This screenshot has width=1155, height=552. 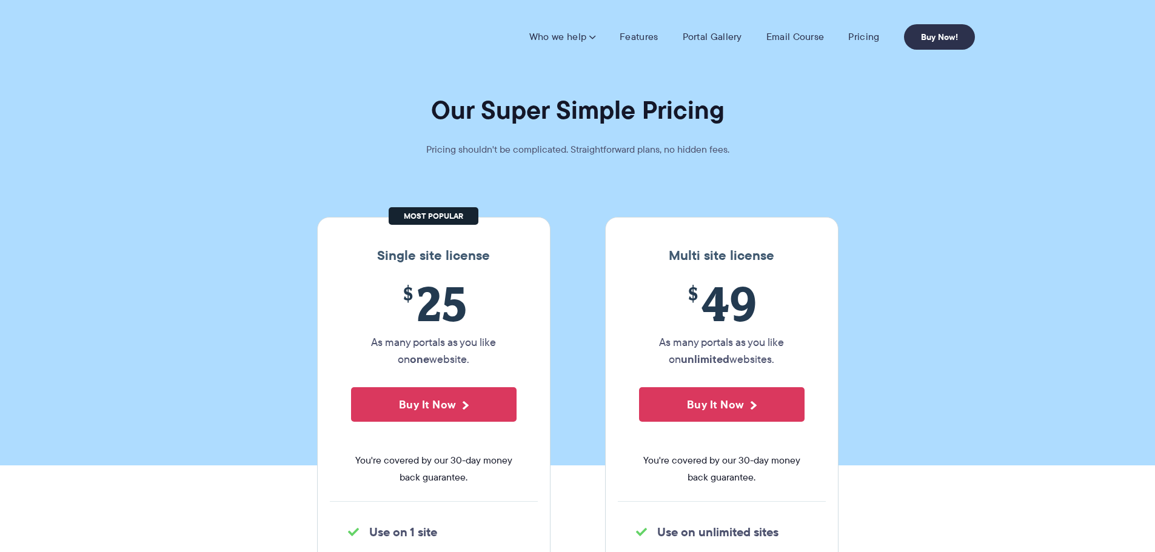 I want to click on strong: unlimited, so click(x=705, y=359).